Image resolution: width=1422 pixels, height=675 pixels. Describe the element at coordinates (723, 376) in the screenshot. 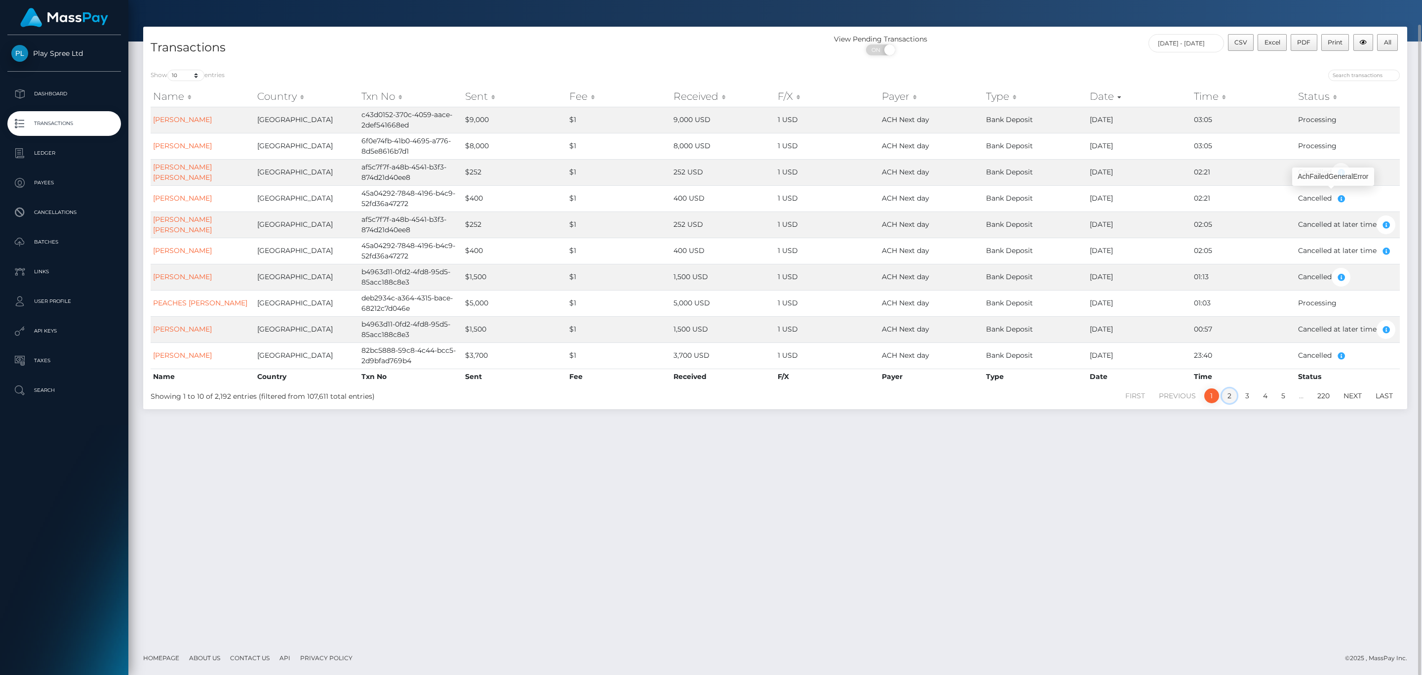

I see `th: Received` at that location.